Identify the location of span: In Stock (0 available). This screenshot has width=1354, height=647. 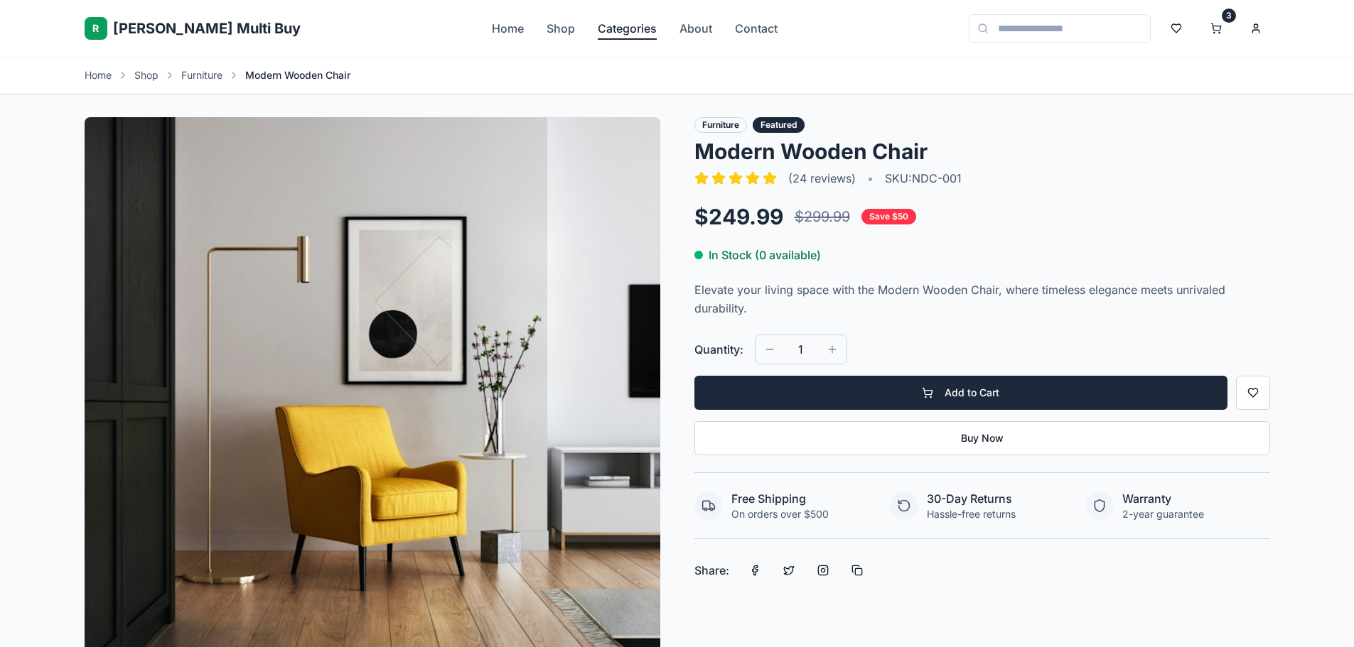
(765, 255).